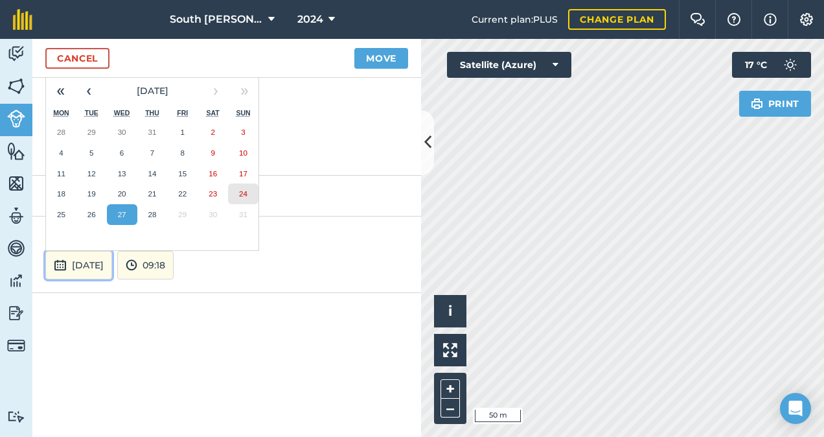 This screenshot has height=437, width=824. I want to click on button: 5 August 2025, so click(91, 153).